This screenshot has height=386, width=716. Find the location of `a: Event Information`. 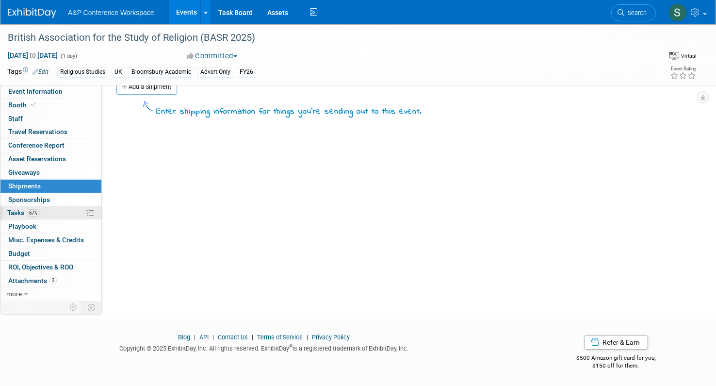

a: Event Information is located at coordinates (51, 91).